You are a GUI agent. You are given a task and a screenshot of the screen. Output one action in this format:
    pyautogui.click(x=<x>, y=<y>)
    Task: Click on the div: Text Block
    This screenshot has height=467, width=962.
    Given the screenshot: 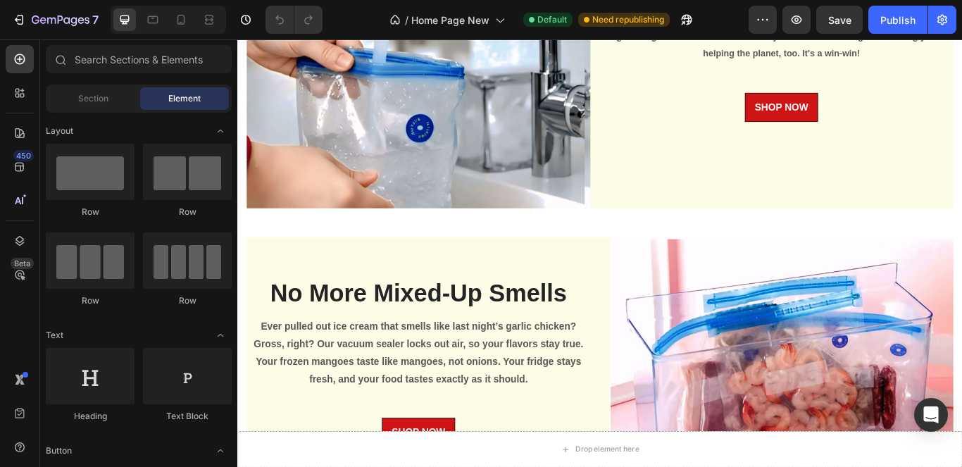 What is the action you would take?
    pyautogui.click(x=187, y=416)
    